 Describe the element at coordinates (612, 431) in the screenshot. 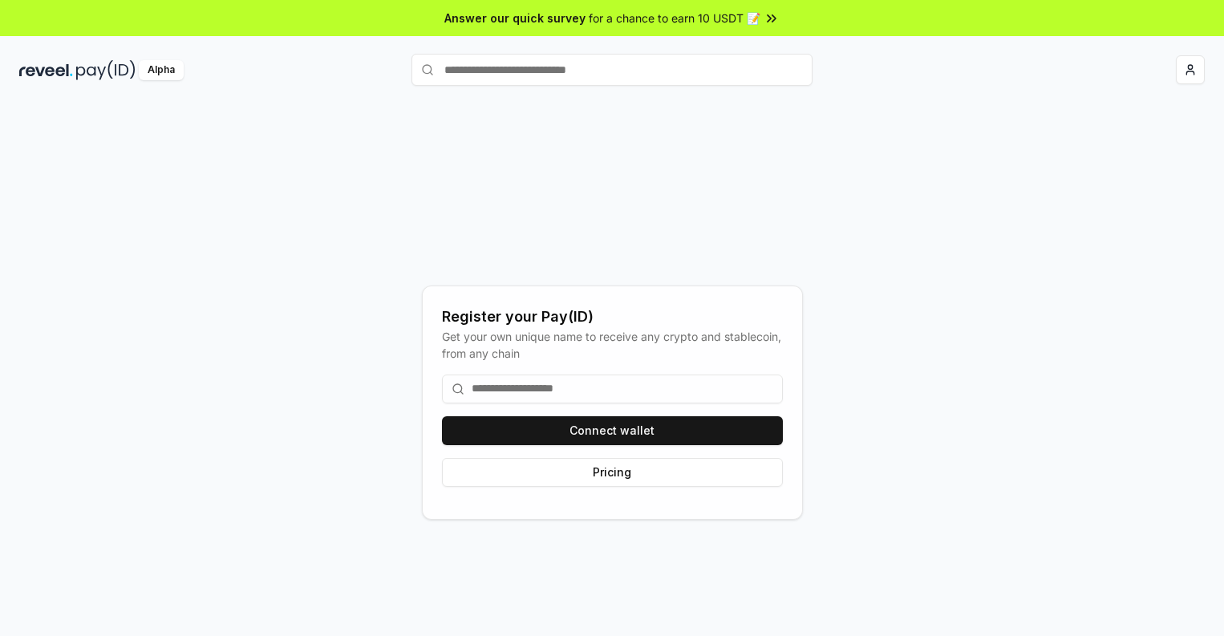

I see `button: Connect wallet` at that location.